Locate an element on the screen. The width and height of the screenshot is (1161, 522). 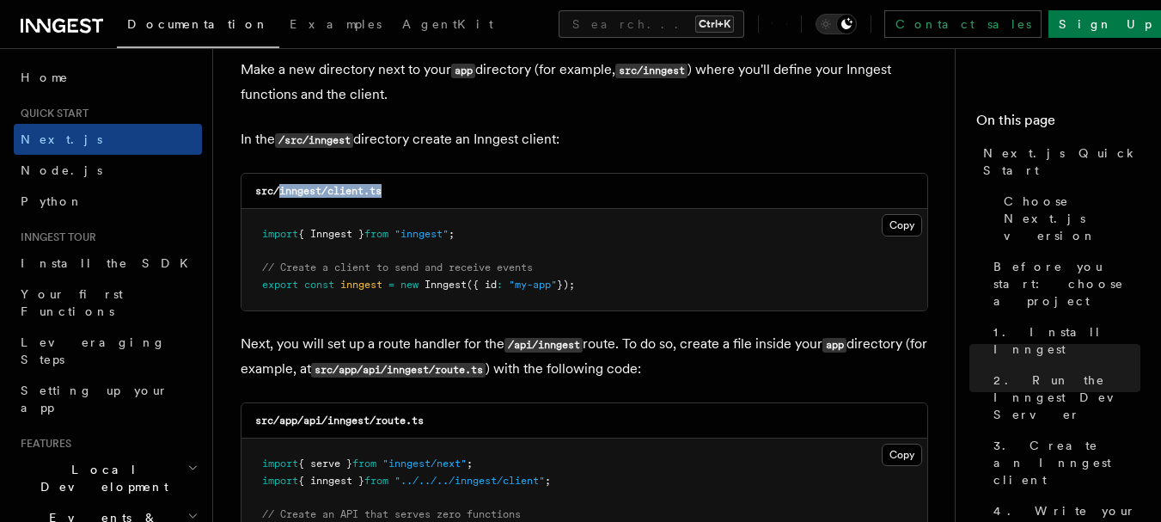
p: Make a new directory next to your directory (for example, ) where you'll define your Inngest func... is located at coordinates (584, 82).